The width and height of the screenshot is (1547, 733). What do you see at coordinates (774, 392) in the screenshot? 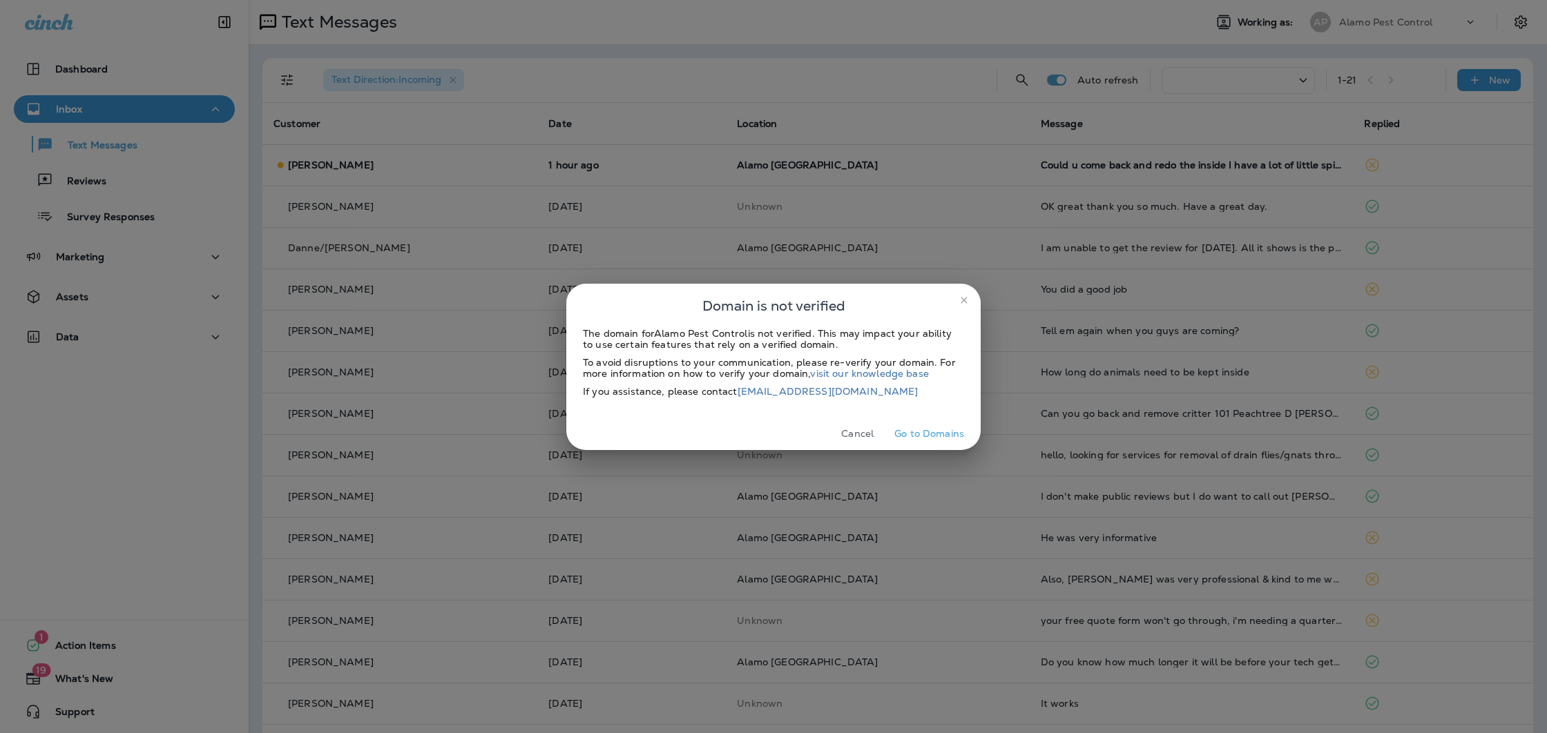
I see `div: If you assistance, please contact` at bounding box center [774, 392].